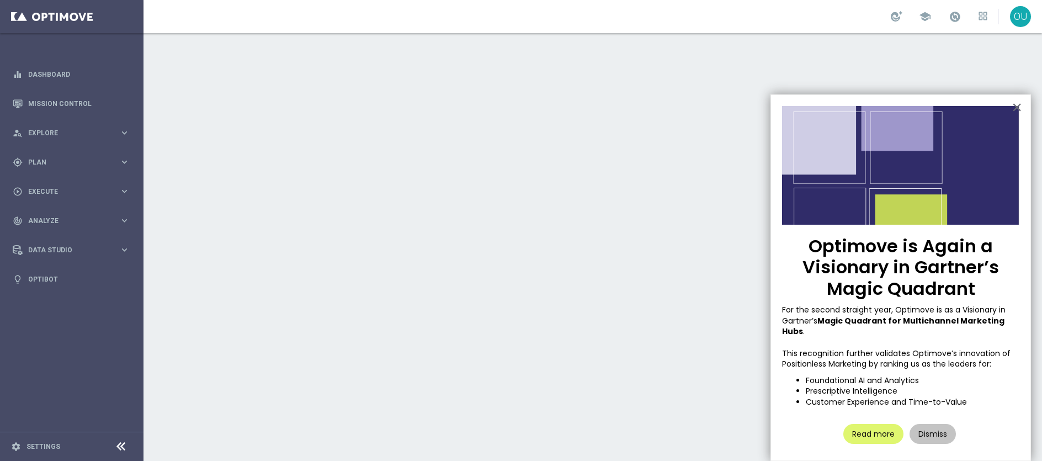 The image size is (1042, 461). What do you see at coordinates (900, 267) in the screenshot?
I see `p: Optimove is Again a Visionary in Gartner’s Magic Quadrant` at bounding box center [900, 267].